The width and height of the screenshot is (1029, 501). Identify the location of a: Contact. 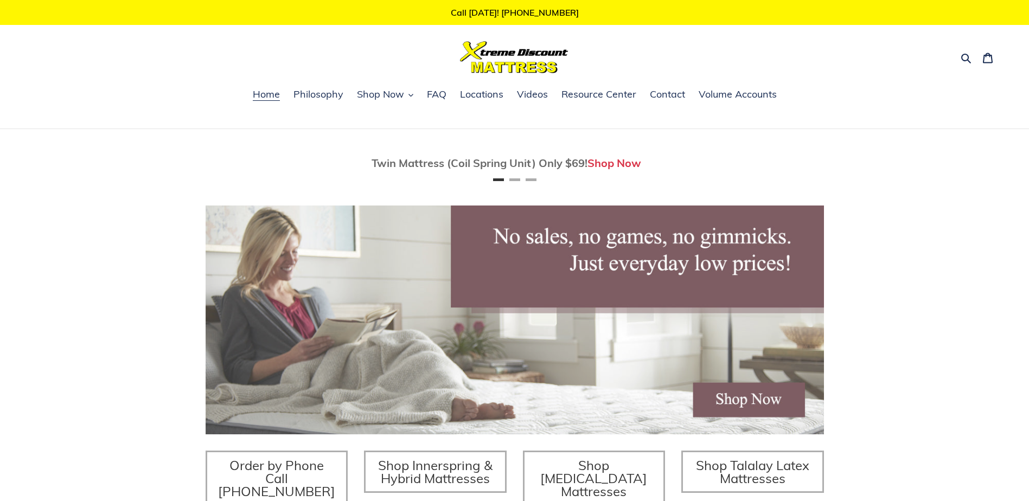
(667, 95).